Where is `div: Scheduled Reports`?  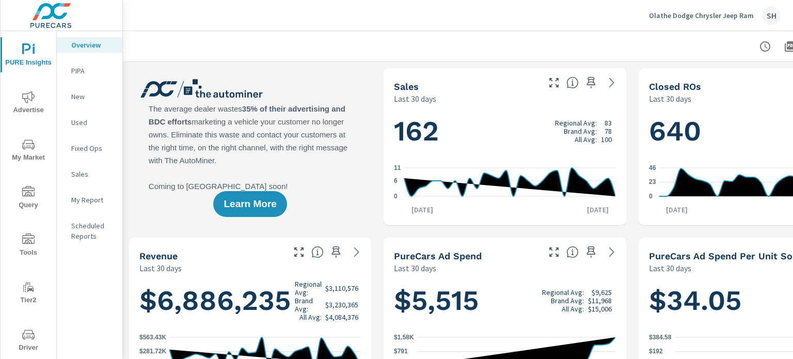 div: Scheduled Reports is located at coordinates (89, 231).